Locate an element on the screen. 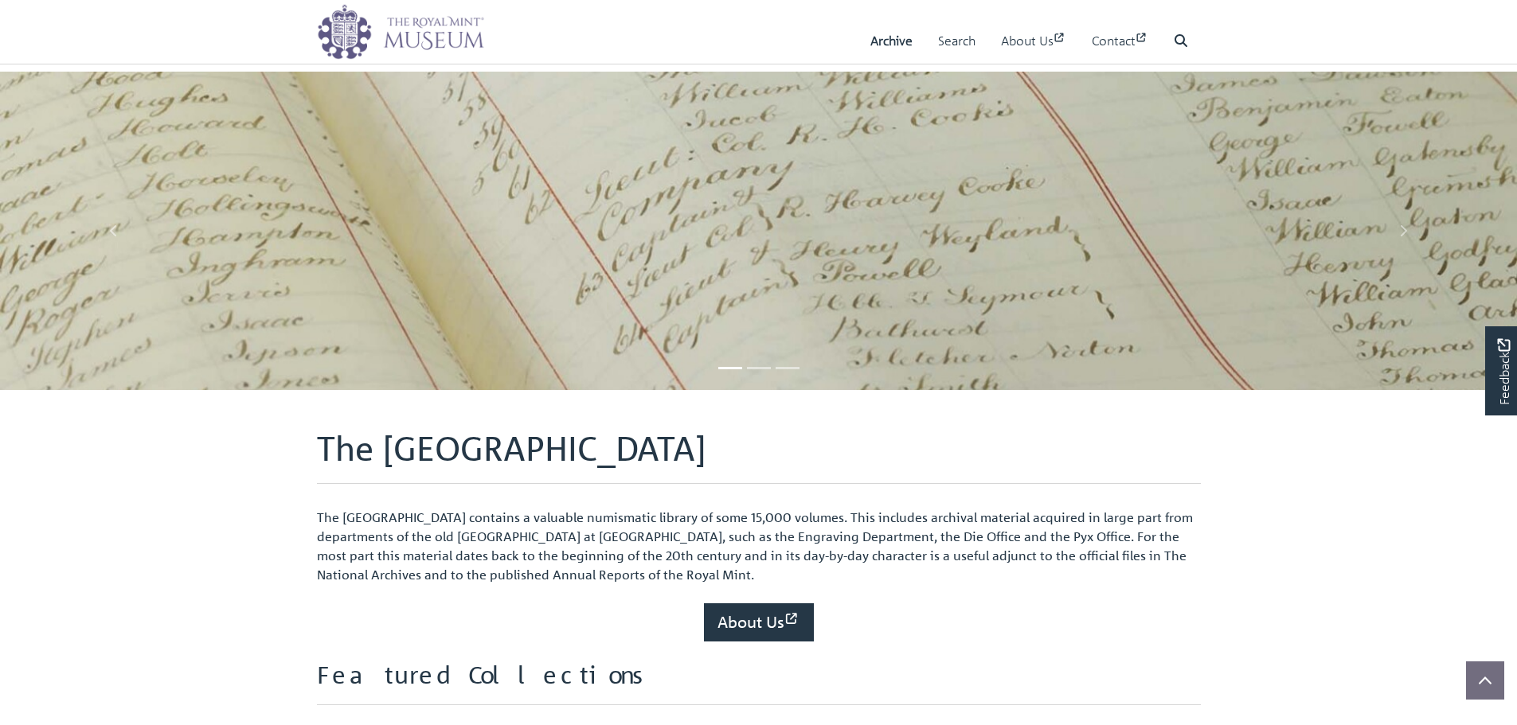 The height and width of the screenshot is (725, 1517). a: Archive is located at coordinates (891, 41).